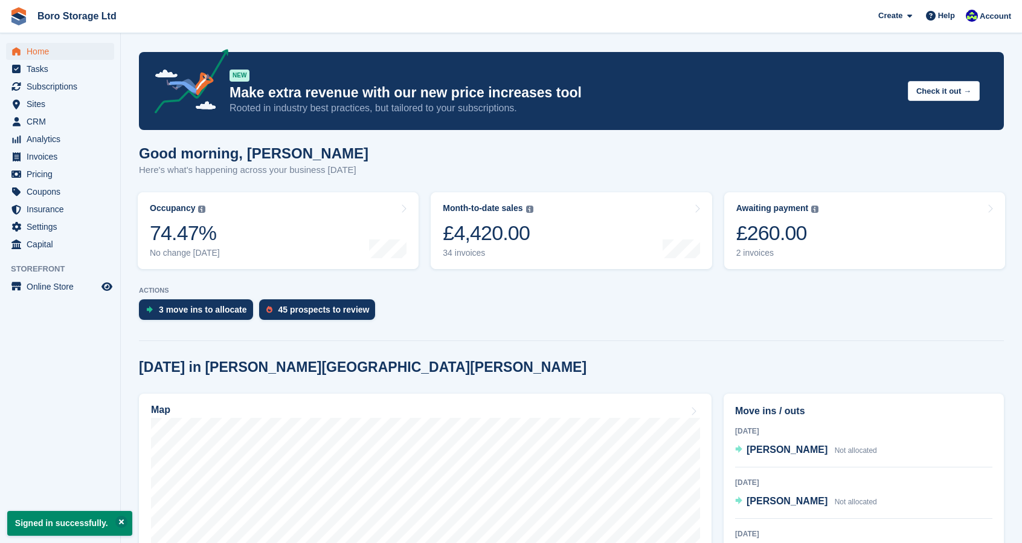 The height and width of the screenshot is (543, 1022). What do you see at coordinates (947, 16) in the screenshot?
I see `span: Help` at bounding box center [947, 16].